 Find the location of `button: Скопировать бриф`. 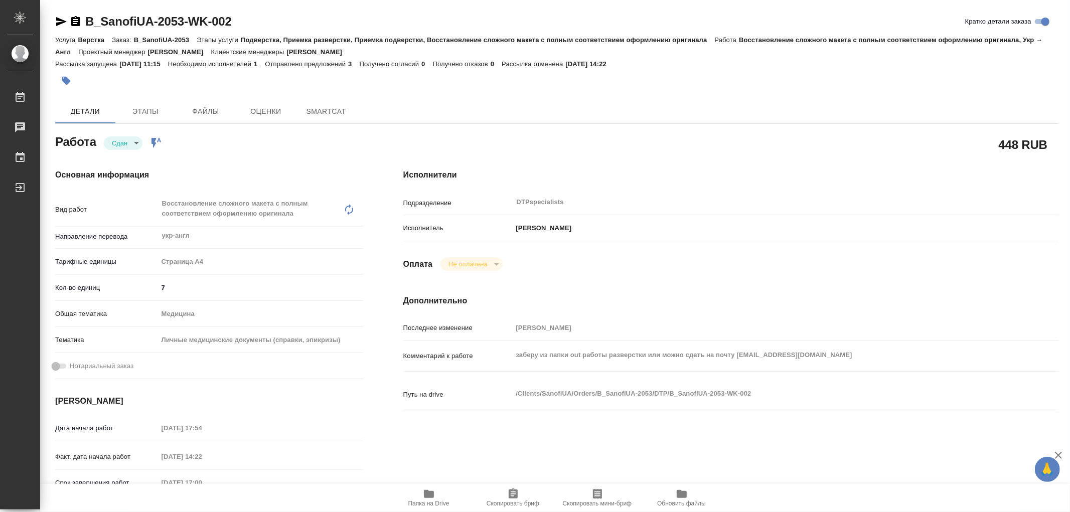

button: Скопировать бриф is located at coordinates (513, 498).